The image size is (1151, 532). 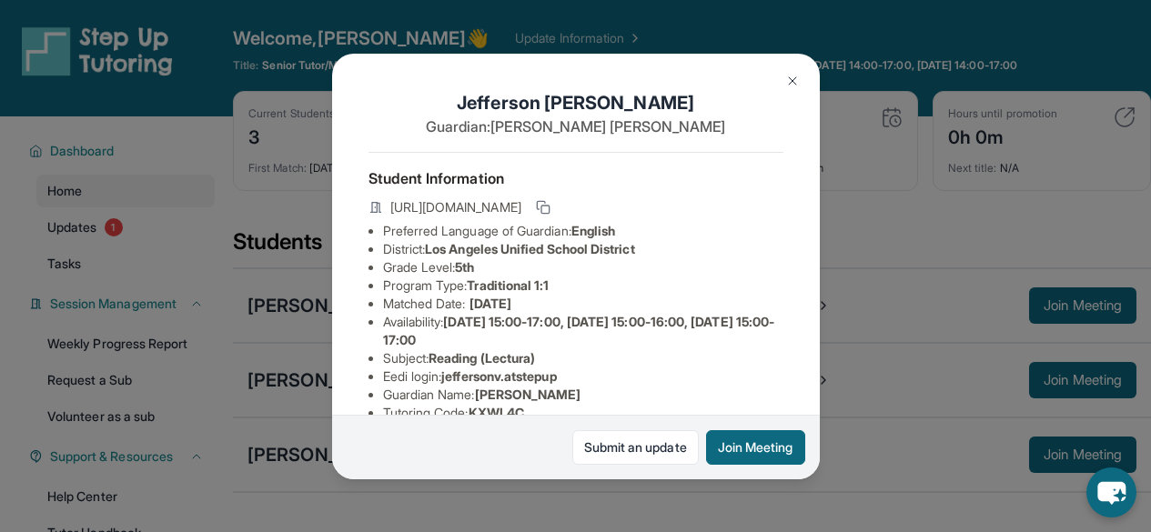 I want to click on button: Join Meeting, so click(x=755, y=448).